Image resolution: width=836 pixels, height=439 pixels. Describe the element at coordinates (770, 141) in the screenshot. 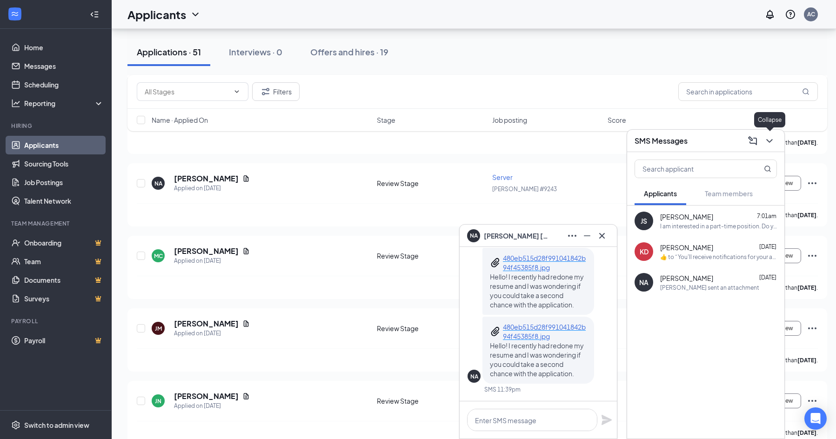

I see `button: ChevronDown` at that location.